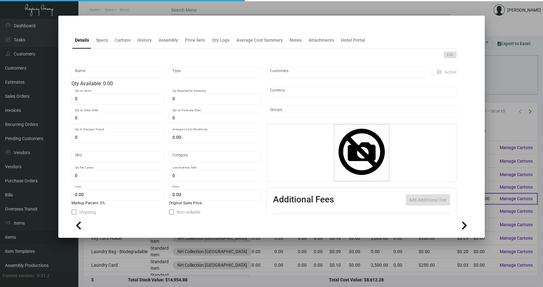 Image resolution: width=543 pixels, height=287 pixels. Describe the element at coordinates (321, 40) in the screenshot. I see `div: Attachments` at that location.